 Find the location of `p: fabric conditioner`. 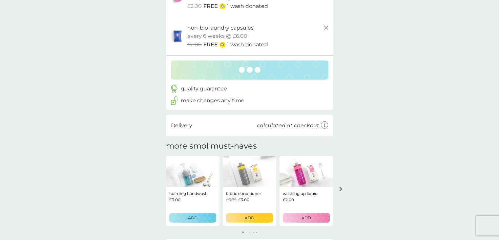

p: fabric conditioner is located at coordinates (244, 193).